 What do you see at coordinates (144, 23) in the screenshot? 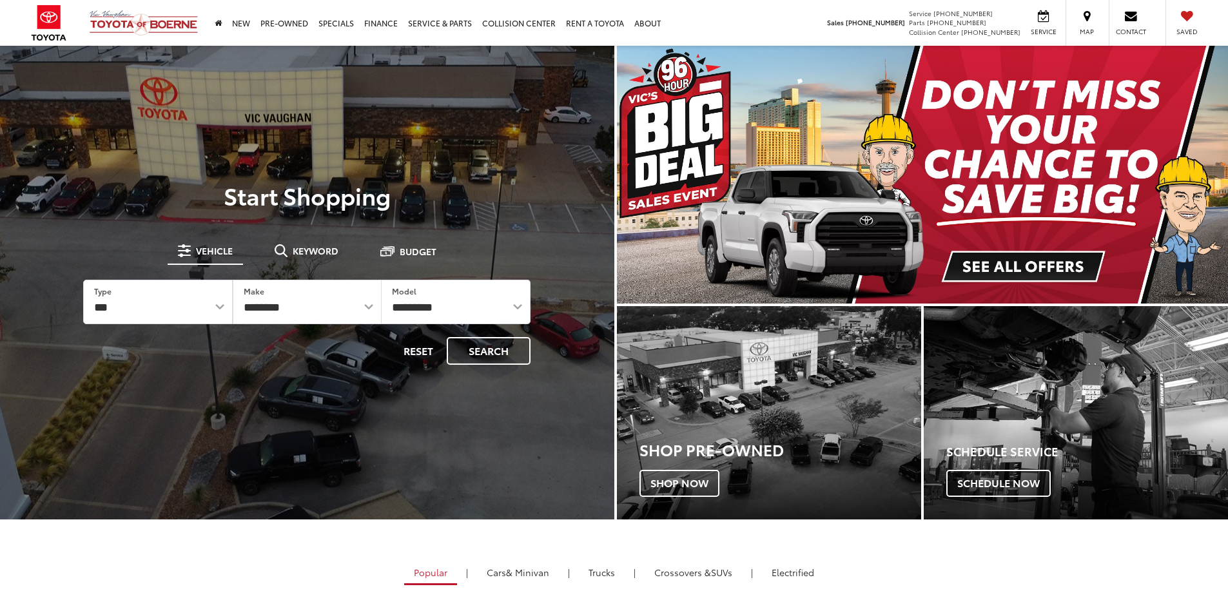
I see `img: Vic Vaughan Toyota of Boerne` at bounding box center [144, 23].